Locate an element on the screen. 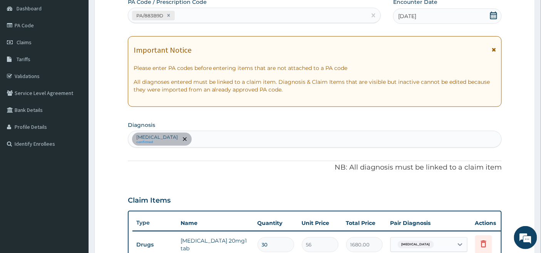 This screenshot has height=253, width=541. span: remove selection option is located at coordinates (185, 139).